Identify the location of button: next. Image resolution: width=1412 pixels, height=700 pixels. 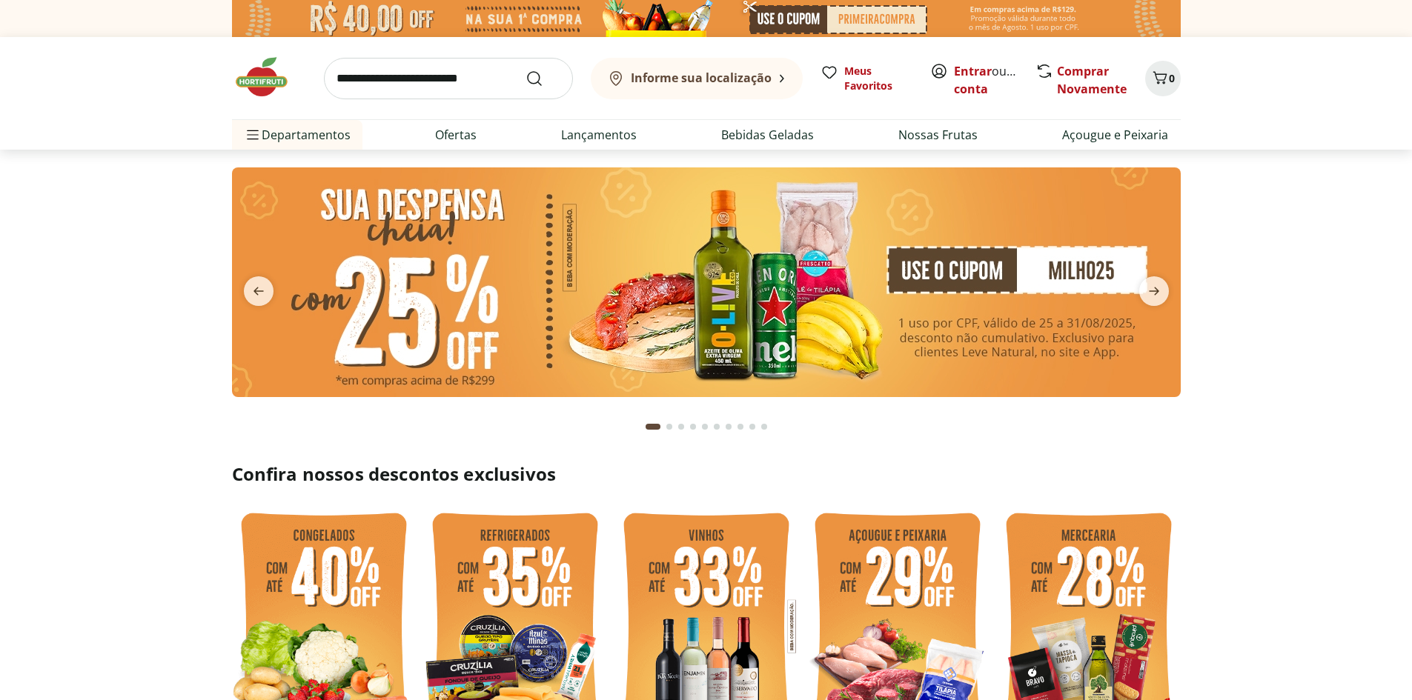
(1154, 291).